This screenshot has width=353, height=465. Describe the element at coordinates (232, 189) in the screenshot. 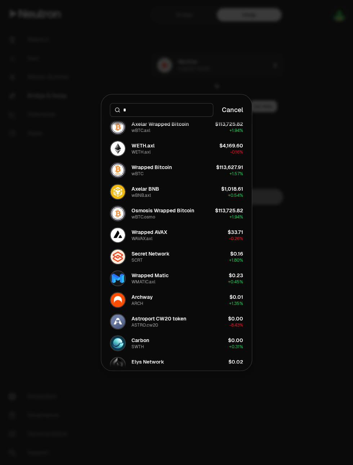

I see `div: $1,018.61` at that location.